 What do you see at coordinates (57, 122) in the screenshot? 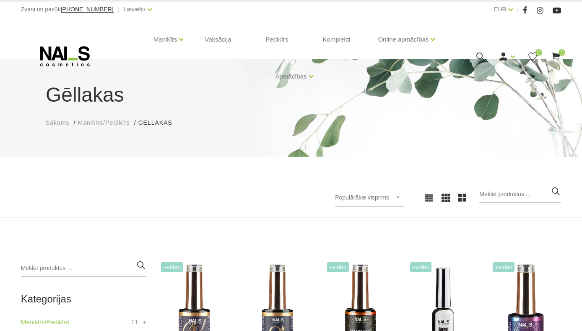
I see `a: Sākums` at bounding box center [57, 122].